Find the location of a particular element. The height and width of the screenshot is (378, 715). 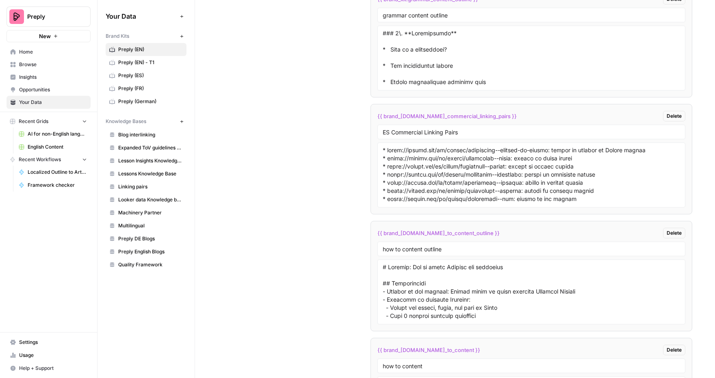

a: Opportunities is located at coordinates (48, 90).